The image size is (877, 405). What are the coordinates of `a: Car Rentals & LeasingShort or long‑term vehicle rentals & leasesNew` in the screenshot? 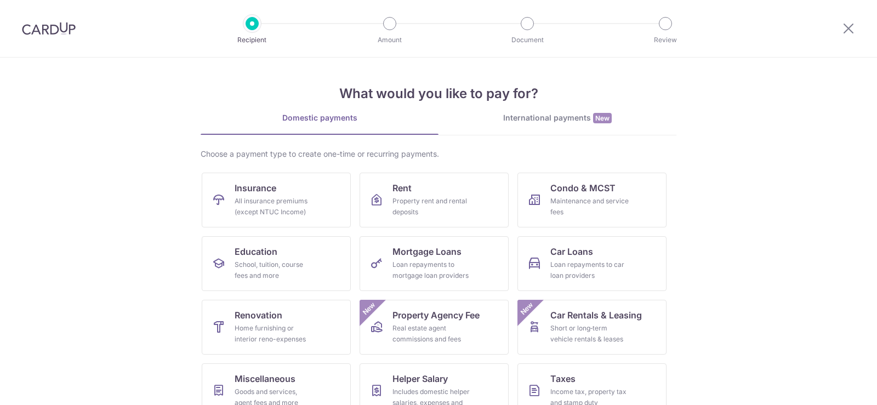 It's located at (592, 327).